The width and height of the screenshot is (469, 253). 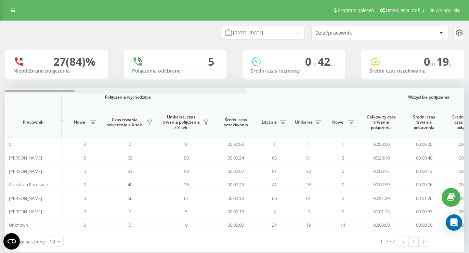 What do you see at coordinates (424, 184) in the screenshot?
I see `td: 00:00:06` at bounding box center [424, 184].